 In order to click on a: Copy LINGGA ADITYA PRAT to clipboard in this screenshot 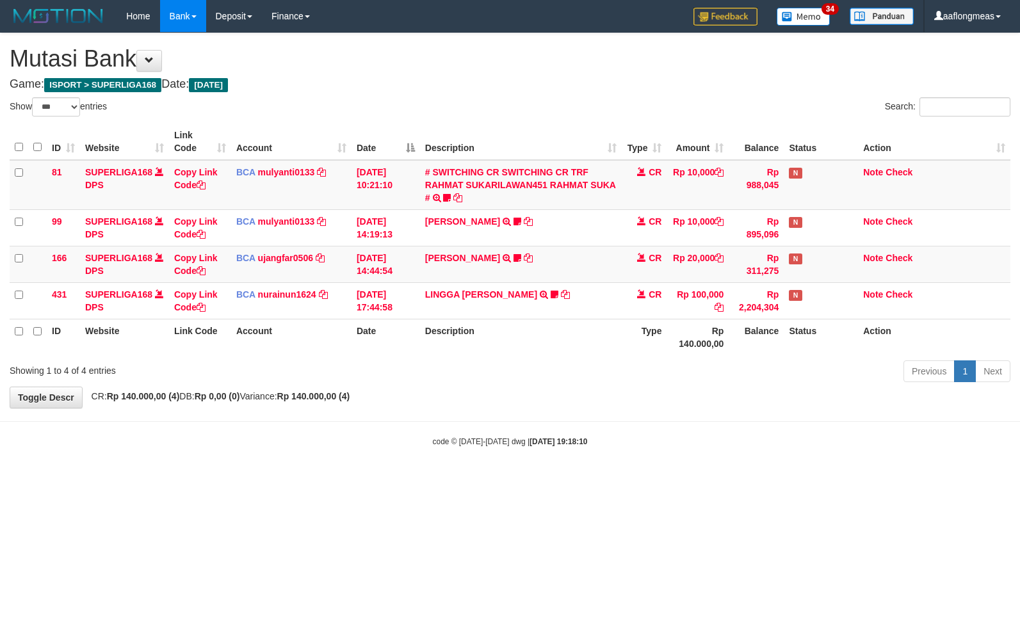, I will do `click(565, 295)`.